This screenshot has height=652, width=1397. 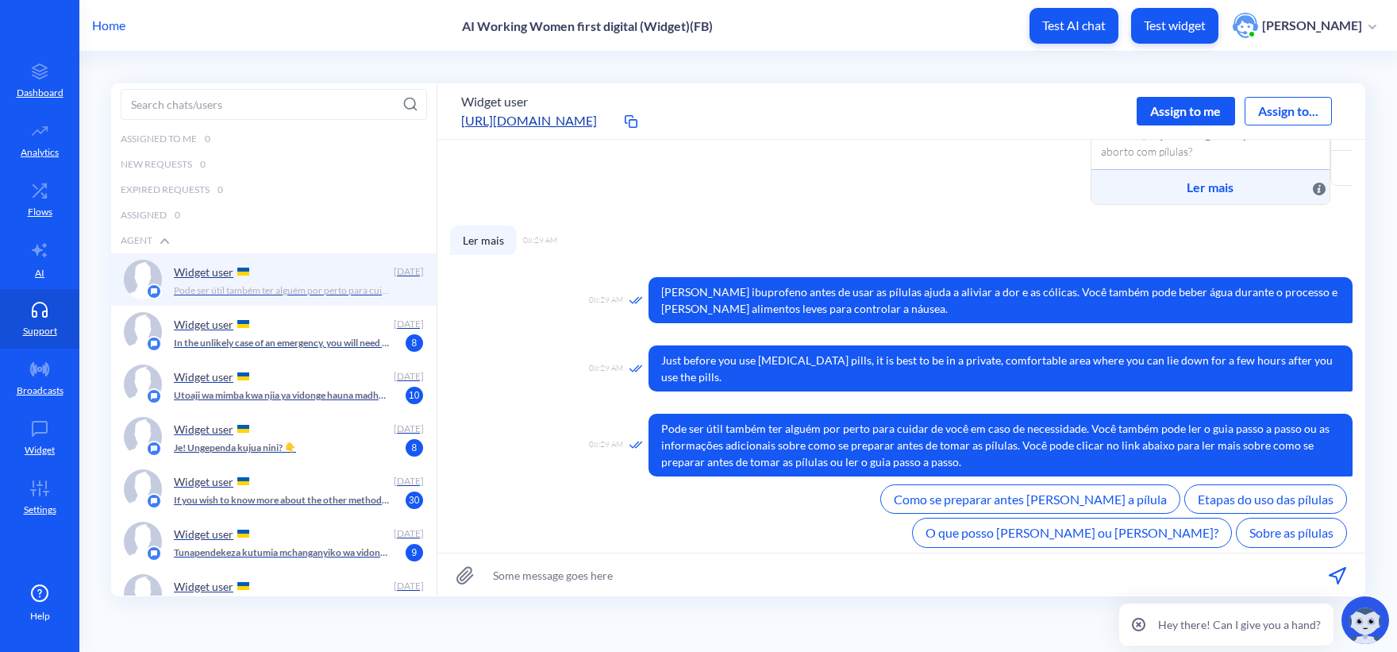 What do you see at coordinates (1074, 25) in the screenshot?
I see `a: Test AI chat` at bounding box center [1074, 25].